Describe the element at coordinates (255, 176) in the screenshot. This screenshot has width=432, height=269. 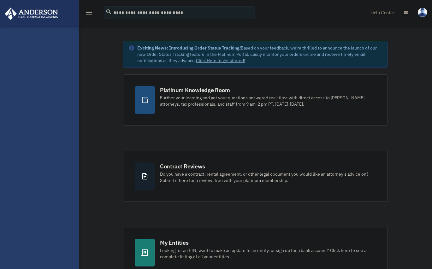
I see `a: Contract Reviews Do you have a contract, rental agreement, or other legal document you would like...` at that location.